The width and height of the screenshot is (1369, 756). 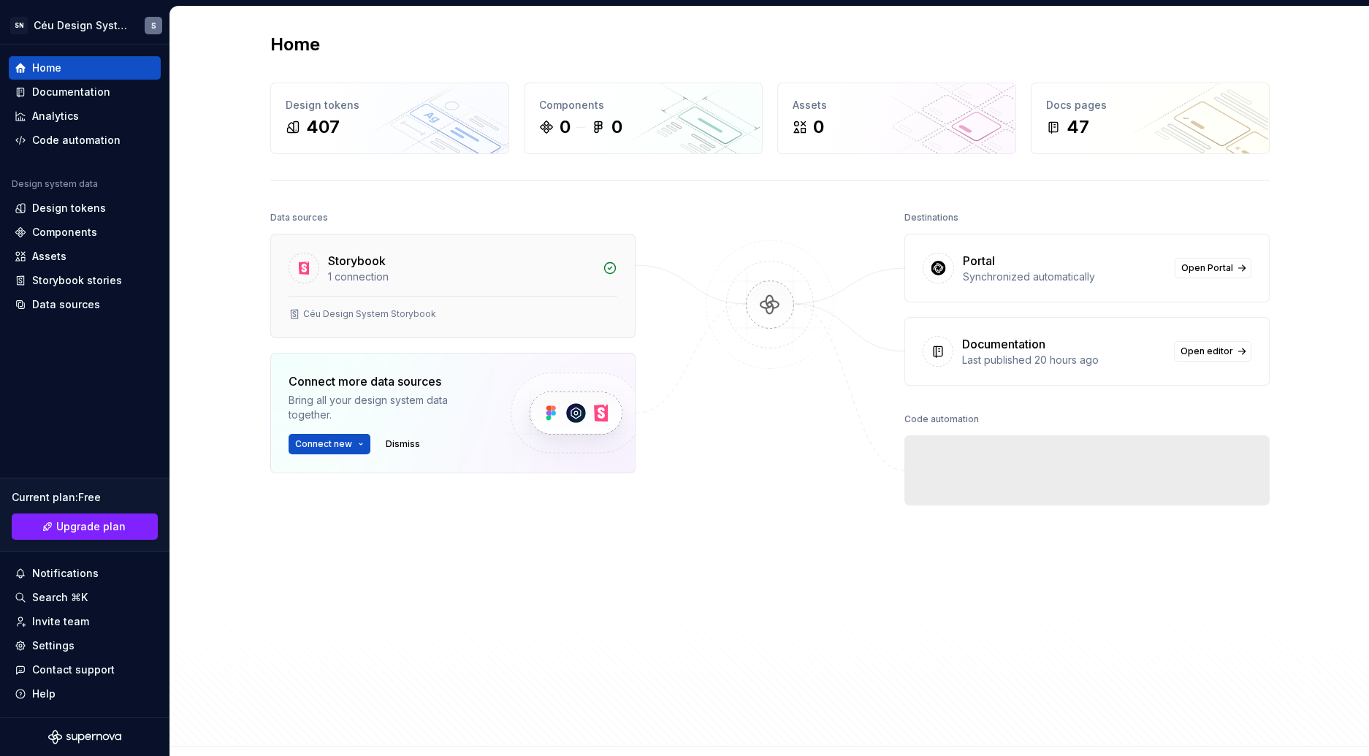 What do you see at coordinates (85, 116) in the screenshot?
I see `a: Analytics` at bounding box center [85, 116].